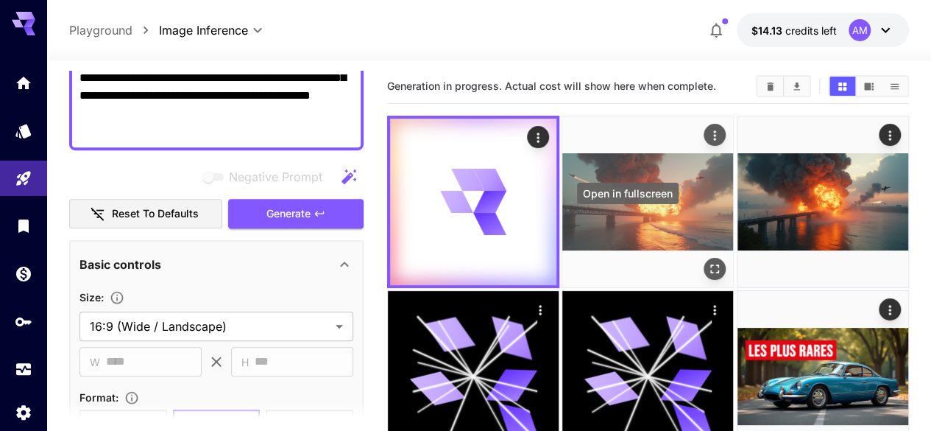 The width and height of the screenshot is (931, 431). Describe the element at coordinates (146, 213) in the screenshot. I see `button: Reset to defaults` at that location.